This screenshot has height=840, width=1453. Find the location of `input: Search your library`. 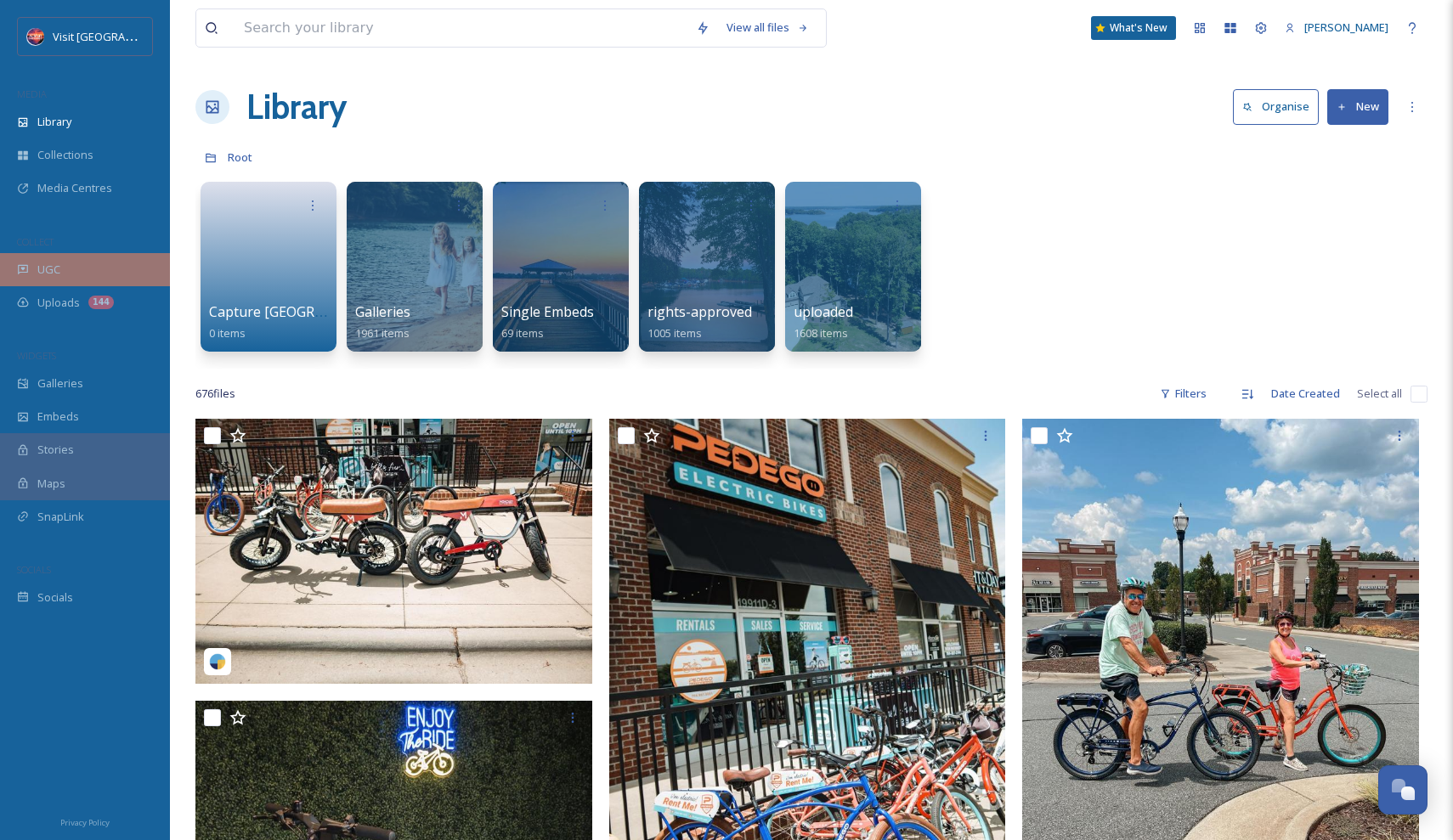

input: Search your library is located at coordinates (462, 28).